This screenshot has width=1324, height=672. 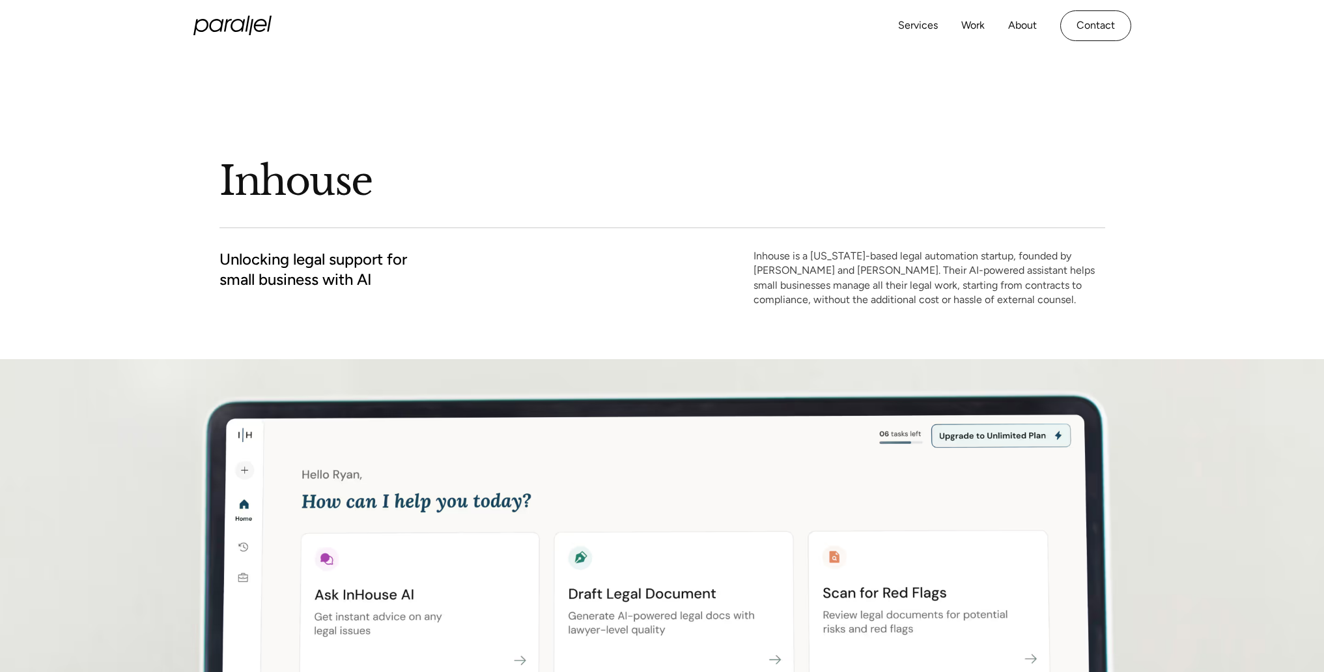 What do you see at coordinates (313, 269) in the screenshot?
I see `h2: Unlocking legal support for small business with AI` at bounding box center [313, 269].